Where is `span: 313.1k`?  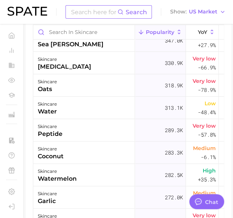
span: 313.1k is located at coordinates (174, 108).